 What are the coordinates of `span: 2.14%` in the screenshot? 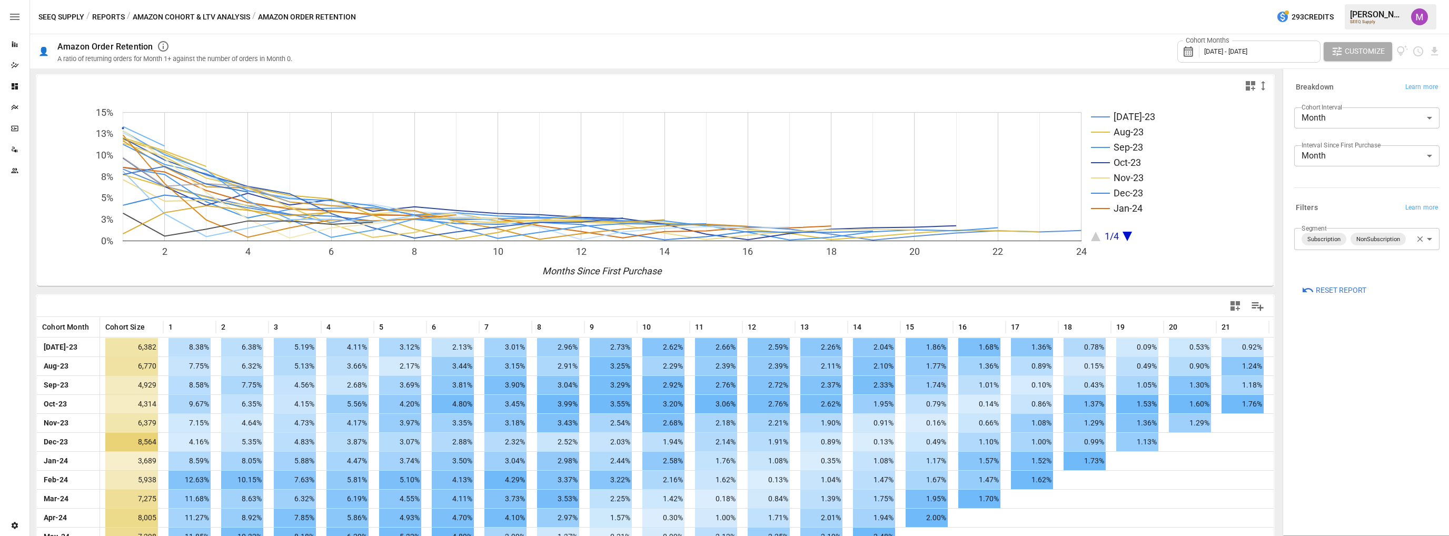 It's located at (716, 442).